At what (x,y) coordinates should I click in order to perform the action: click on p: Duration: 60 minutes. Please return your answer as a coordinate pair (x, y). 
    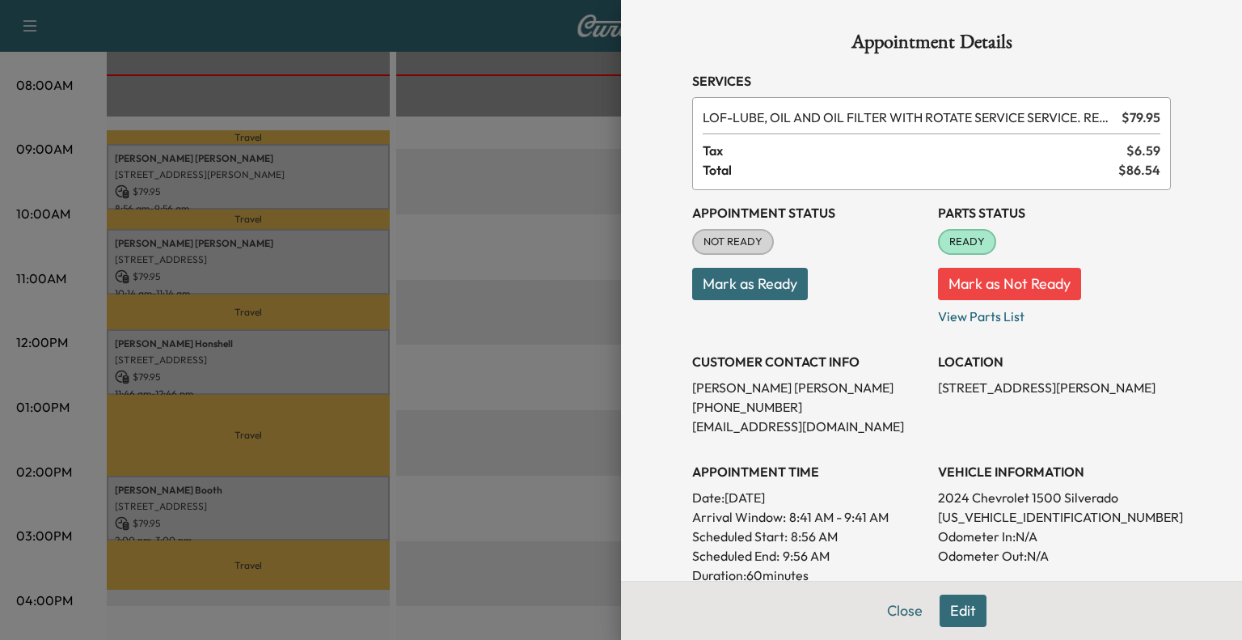
    Looking at the image, I should click on (809, 575).